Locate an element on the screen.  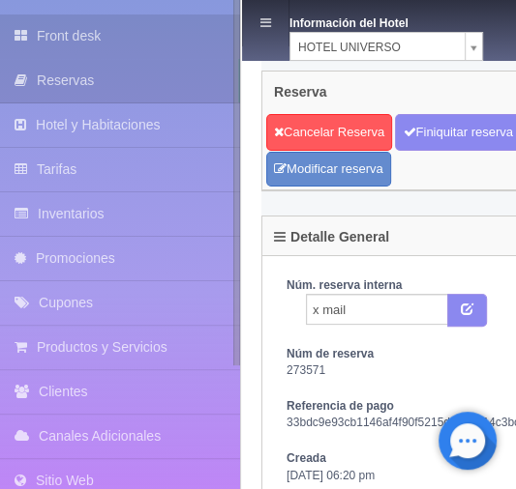
h4: Reserva is located at coordinates (300, 92).